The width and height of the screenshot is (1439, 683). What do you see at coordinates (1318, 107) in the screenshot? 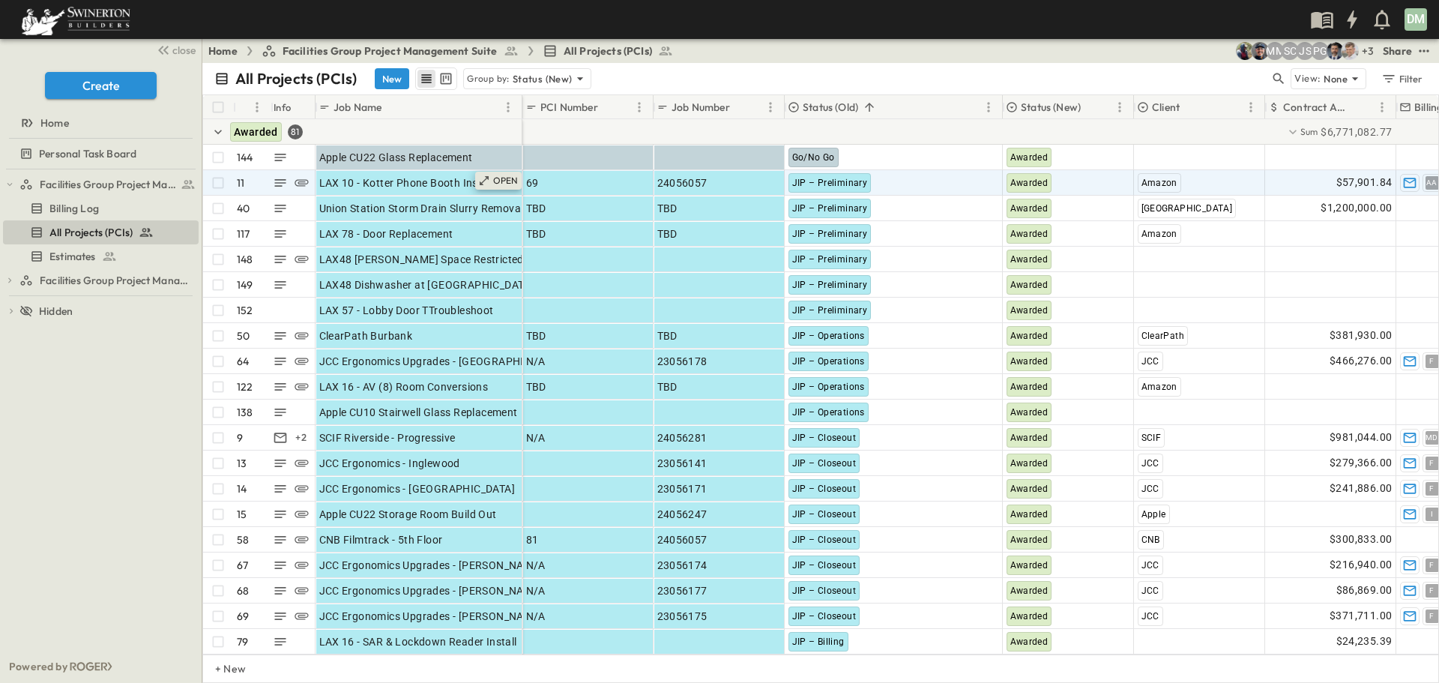
I see `p: Contract Amount` at bounding box center [1318, 107].